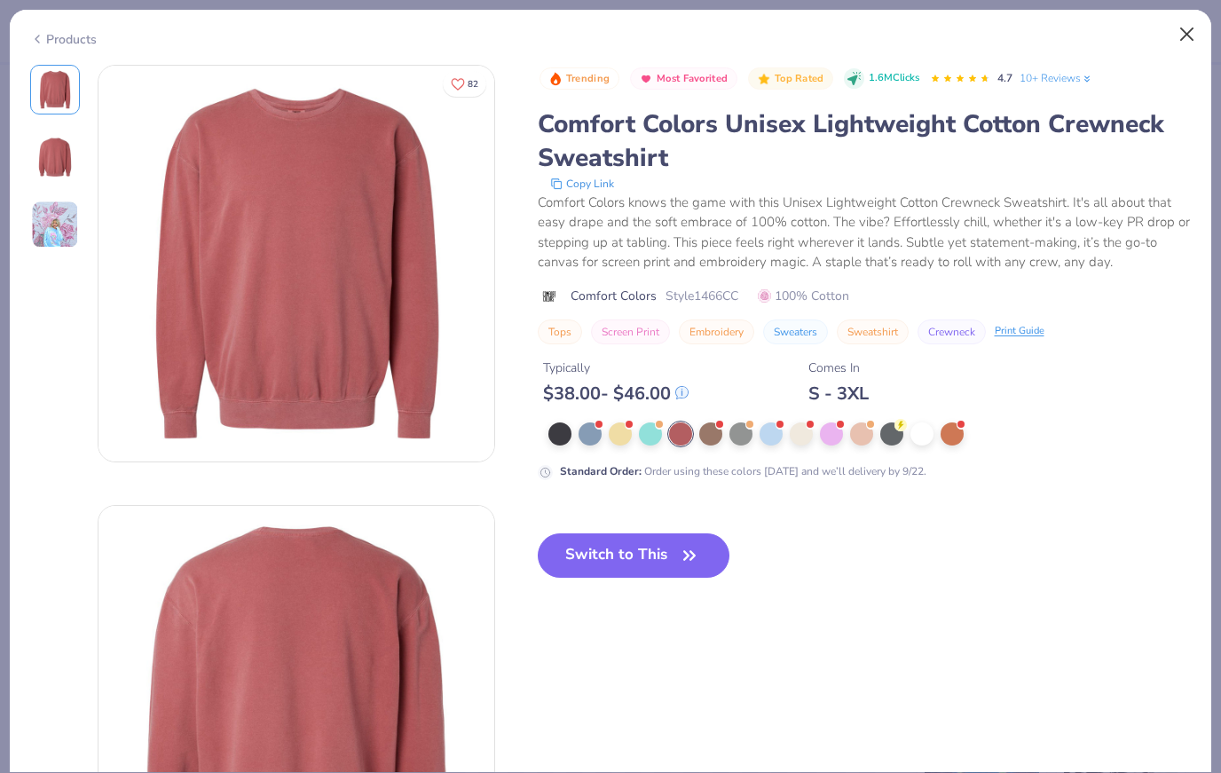 The height and width of the screenshot is (773, 1221). What do you see at coordinates (616, 367) in the screenshot?
I see `div: Typically` at bounding box center [616, 367].